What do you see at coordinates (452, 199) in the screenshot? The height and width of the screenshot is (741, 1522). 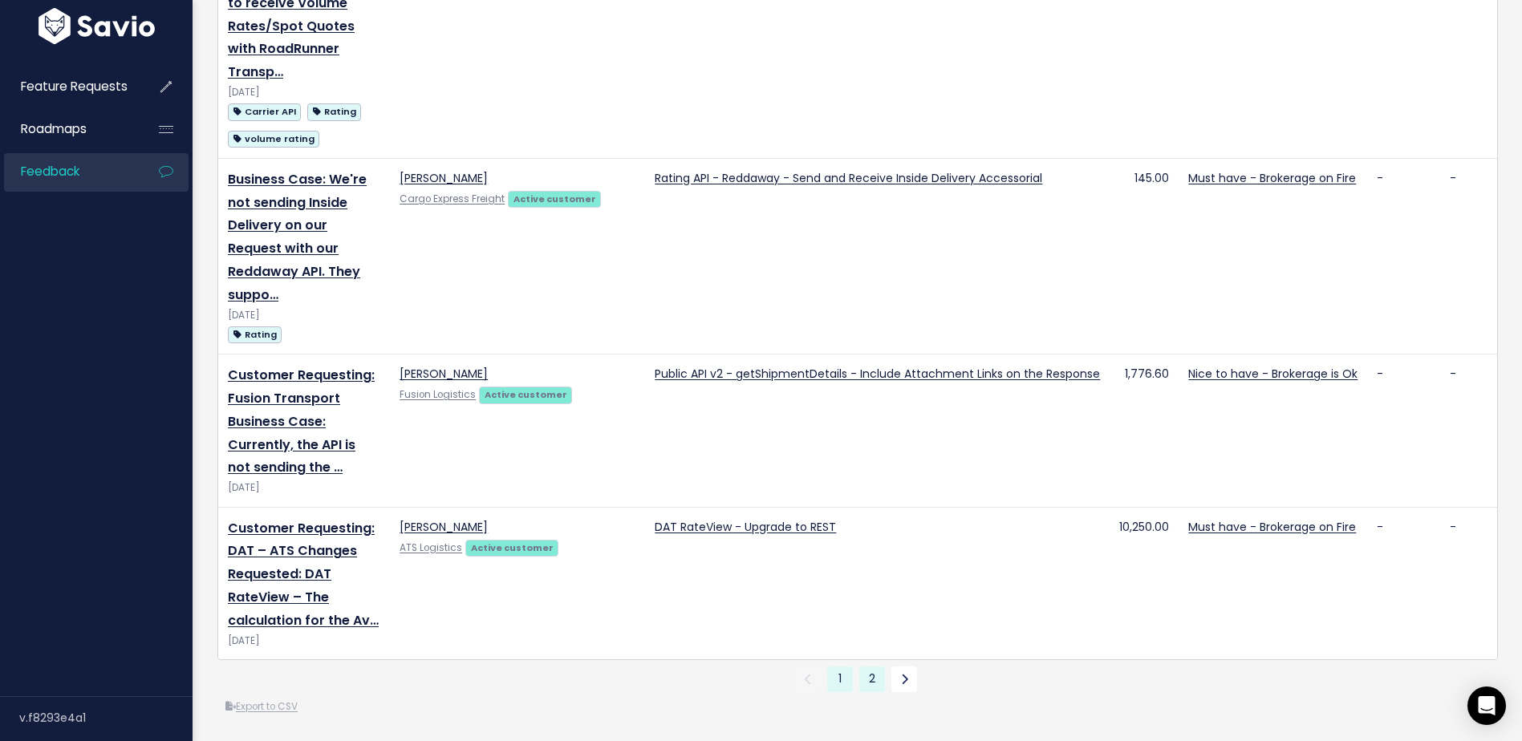 I see `a: Cargo Express Freight` at bounding box center [452, 199].